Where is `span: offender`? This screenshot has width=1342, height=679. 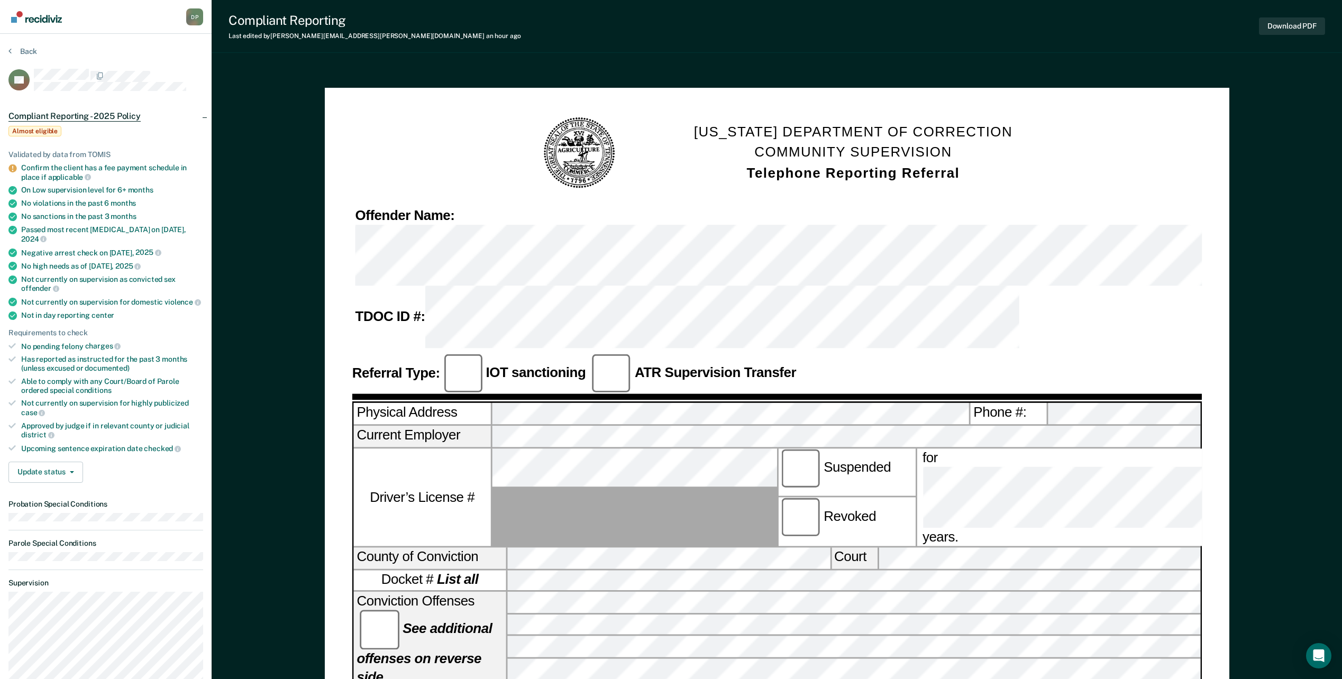
span: offender is located at coordinates (40, 288).